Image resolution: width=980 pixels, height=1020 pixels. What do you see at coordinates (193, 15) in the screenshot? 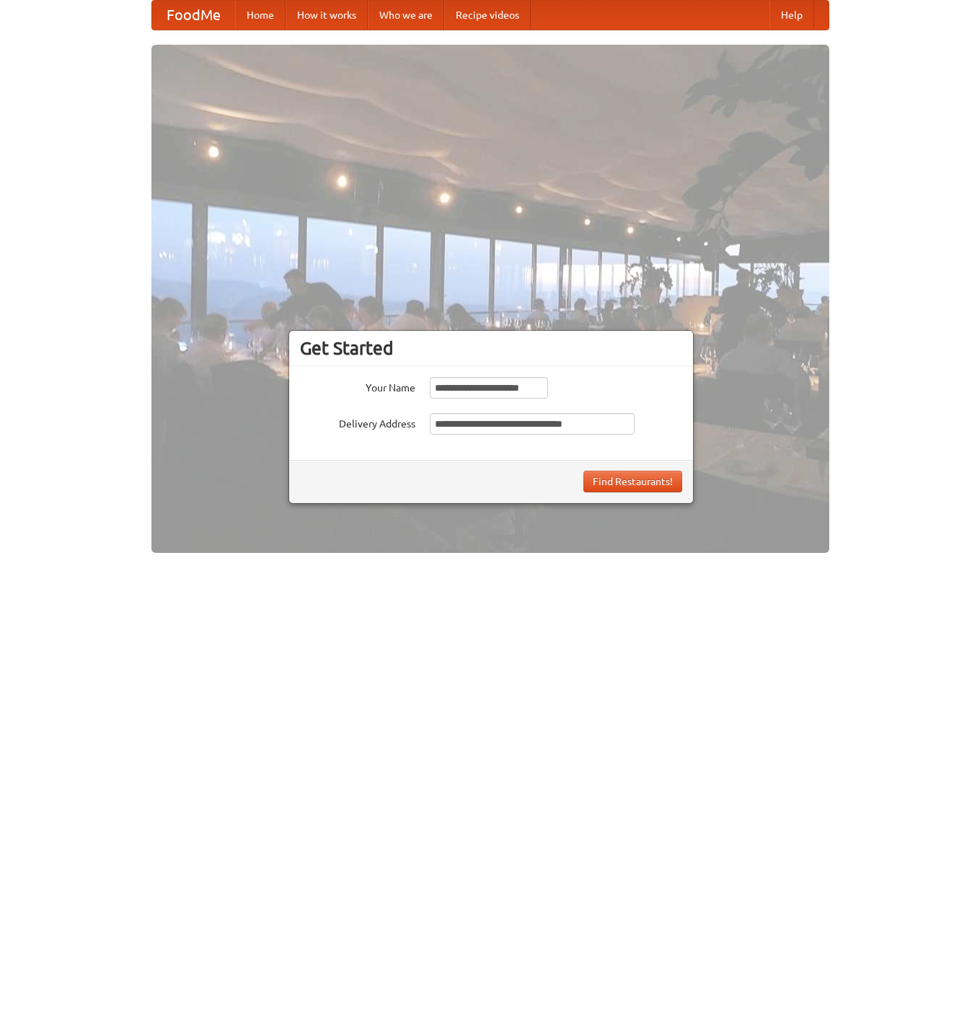
I see `a: FoodMe` at bounding box center [193, 15].